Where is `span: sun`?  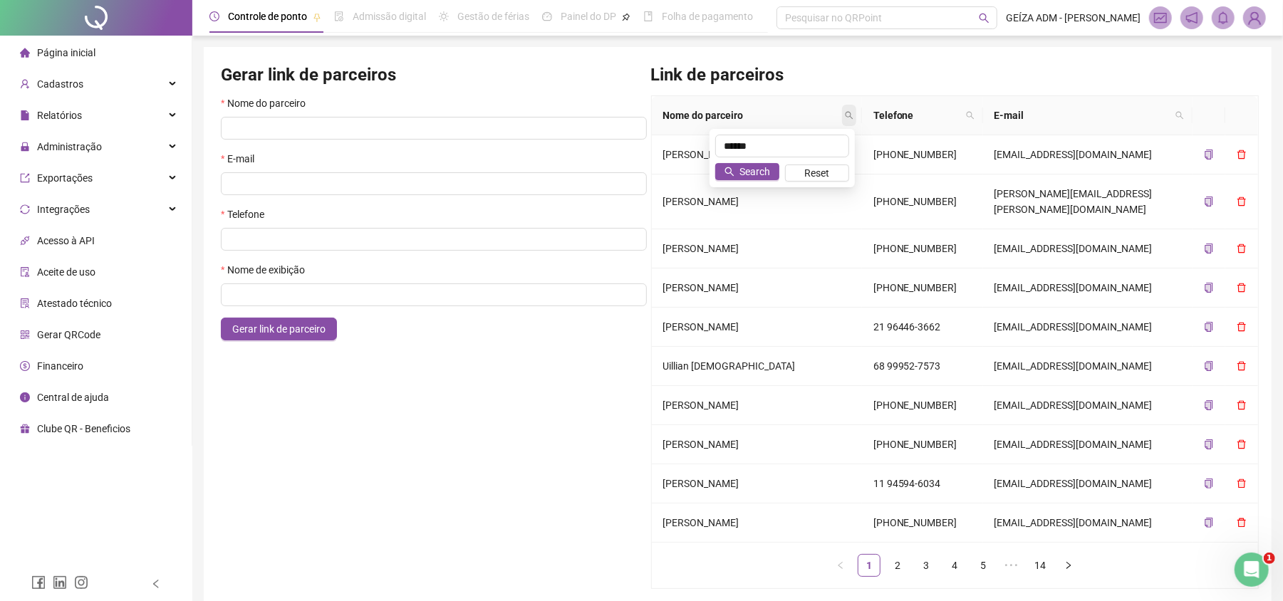
span: sun is located at coordinates (444, 16).